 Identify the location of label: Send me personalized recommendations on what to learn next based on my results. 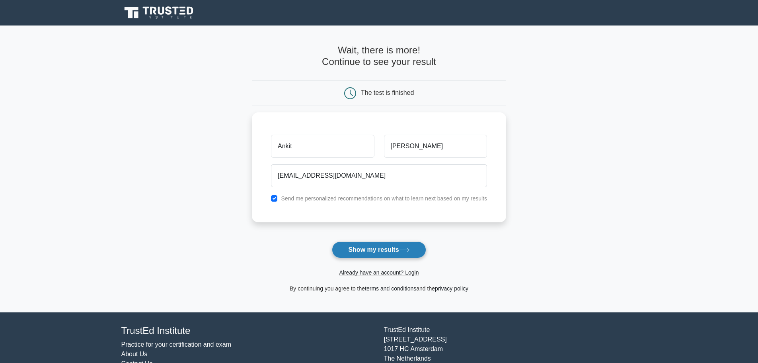
(384, 198).